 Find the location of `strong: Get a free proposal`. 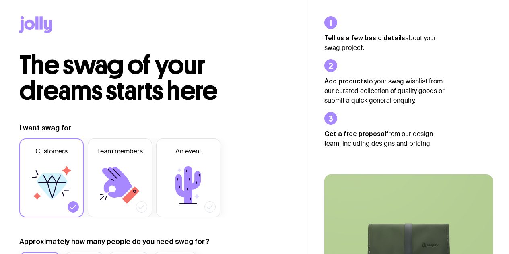

strong: Get a free proposal is located at coordinates (355, 134).